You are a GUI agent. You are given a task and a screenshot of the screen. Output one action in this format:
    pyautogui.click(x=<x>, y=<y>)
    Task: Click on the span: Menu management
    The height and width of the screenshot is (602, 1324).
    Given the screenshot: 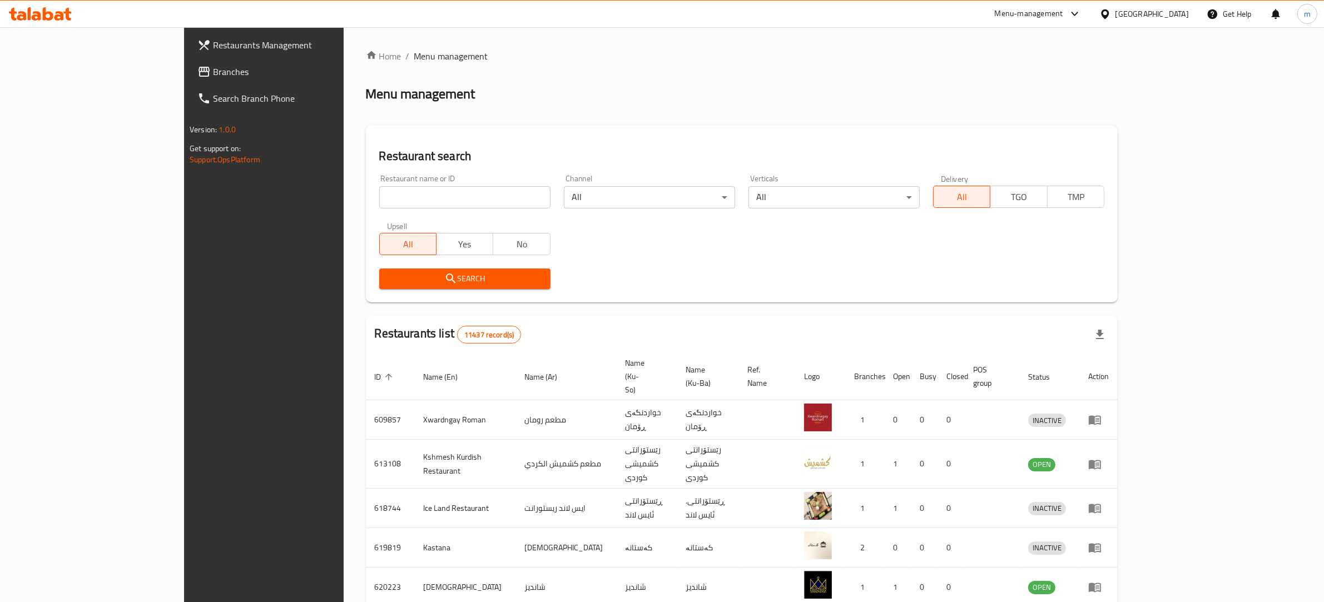 What is the action you would take?
    pyautogui.click(x=451, y=56)
    